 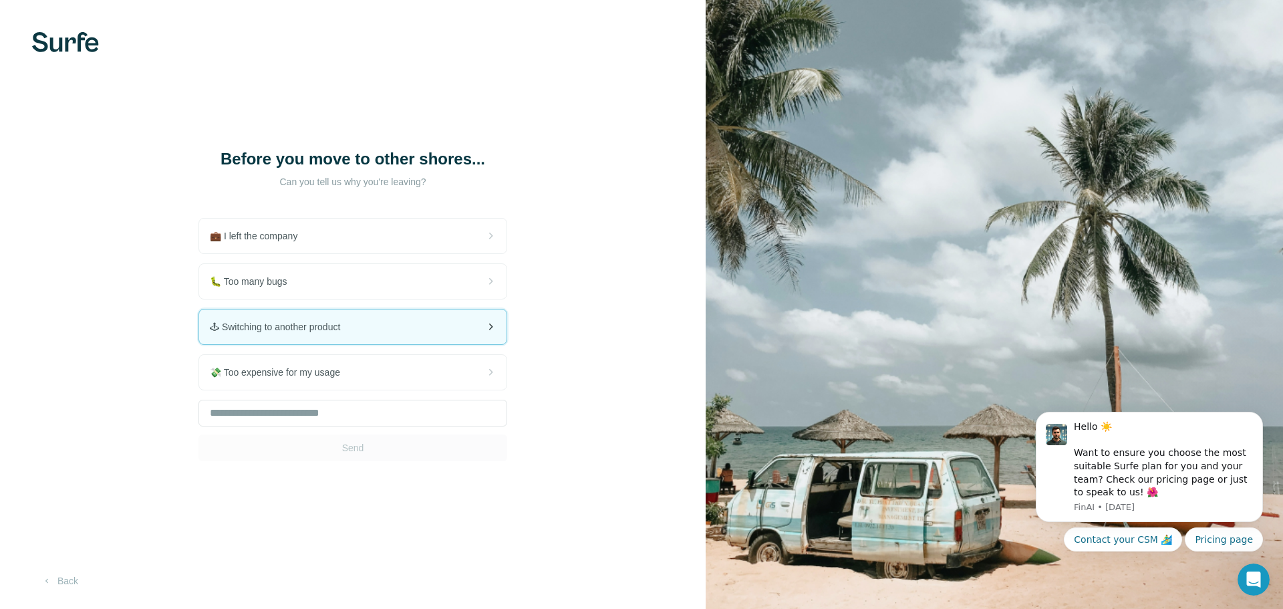 I want to click on span: 💼 I left the company, so click(x=259, y=236).